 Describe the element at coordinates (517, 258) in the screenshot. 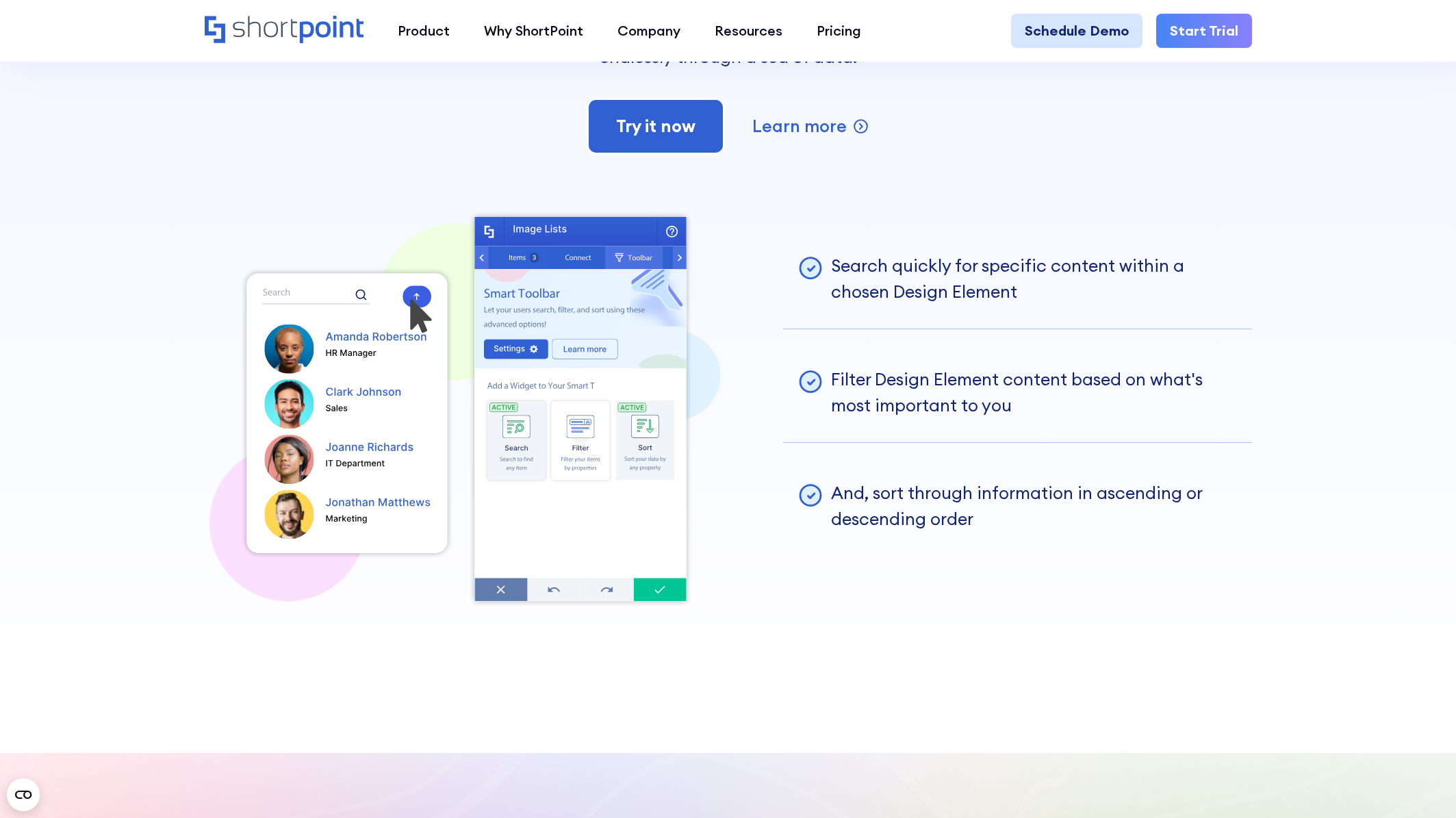

I see `g: Items` at that location.